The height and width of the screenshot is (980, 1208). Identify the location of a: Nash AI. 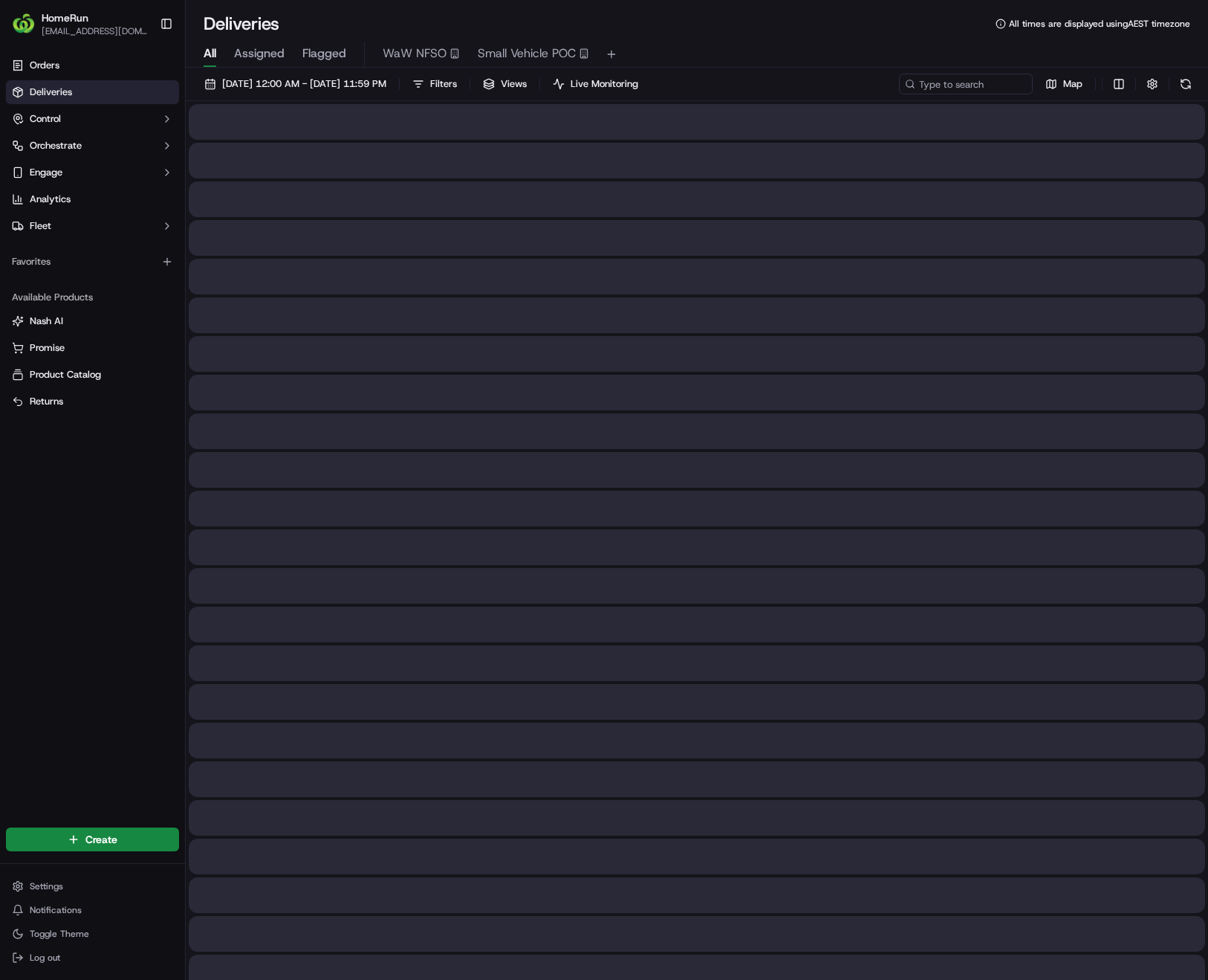
(92, 321).